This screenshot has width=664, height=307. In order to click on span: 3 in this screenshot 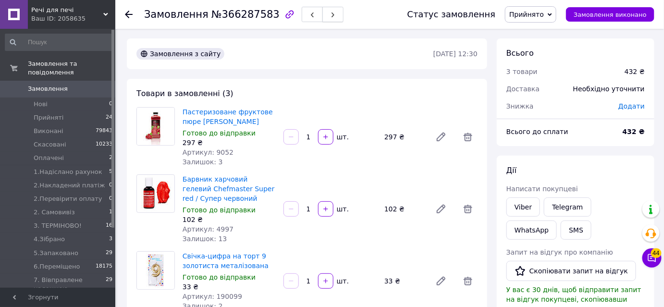, I will do `click(111, 239)`.